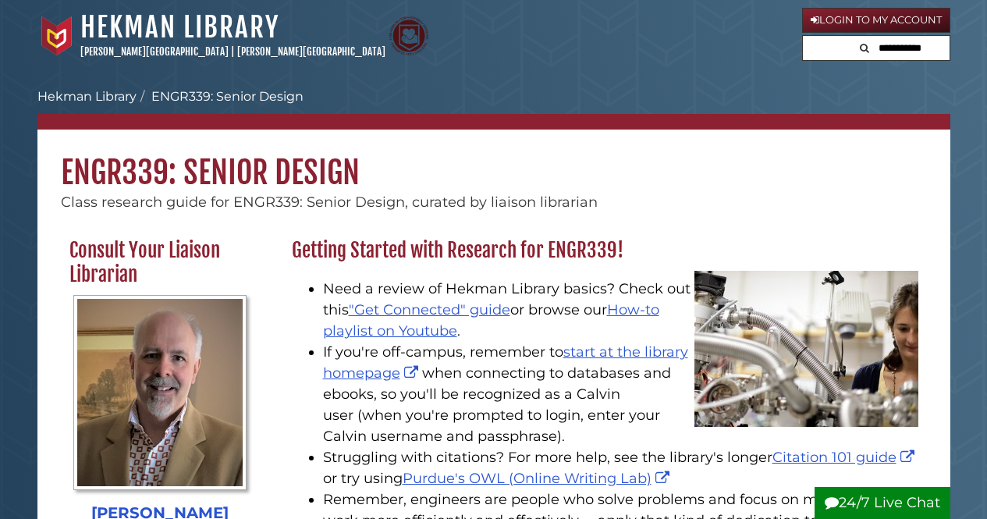 This screenshot has height=519, width=987. What do you see at coordinates (864, 48) in the screenshot?
I see `i: Search` at bounding box center [864, 48].